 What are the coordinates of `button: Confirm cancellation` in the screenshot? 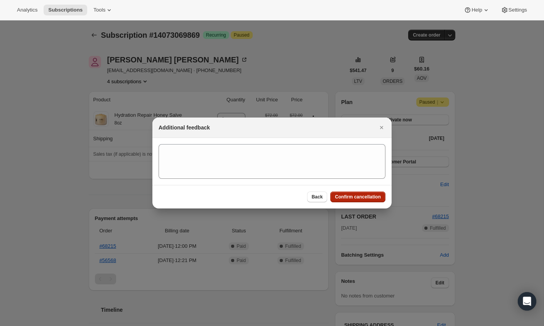 It's located at (358, 197).